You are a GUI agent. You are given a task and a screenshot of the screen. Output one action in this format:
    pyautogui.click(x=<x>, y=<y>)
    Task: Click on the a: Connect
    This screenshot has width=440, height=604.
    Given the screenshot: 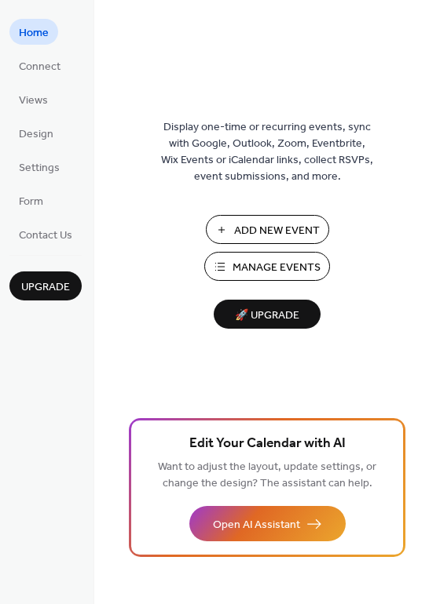 What is the action you would take?
    pyautogui.click(x=39, y=65)
    